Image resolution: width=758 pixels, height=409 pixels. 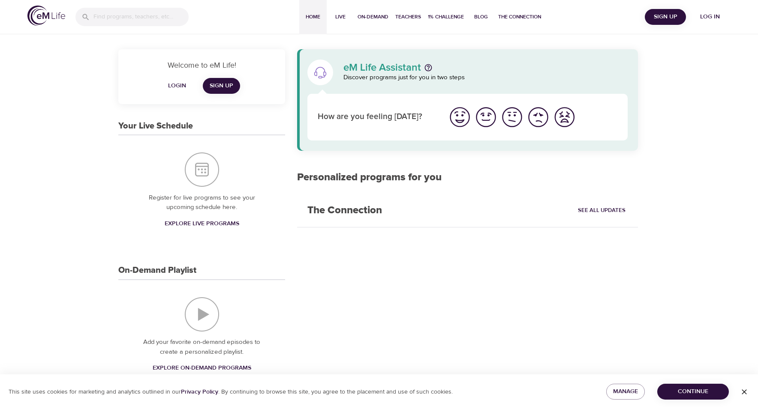 What do you see at coordinates (202, 224) in the screenshot?
I see `span: Explore Live Programs` at bounding box center [202, 224].